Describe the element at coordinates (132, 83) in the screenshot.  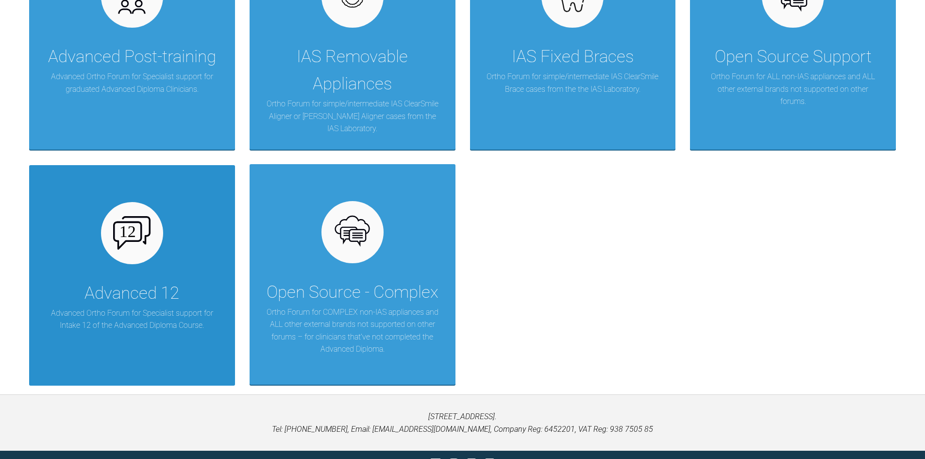
I see `p: Advanced Ortho Forum for Specialist support for graduated Advanced Diploma Clinicians.` at that location.